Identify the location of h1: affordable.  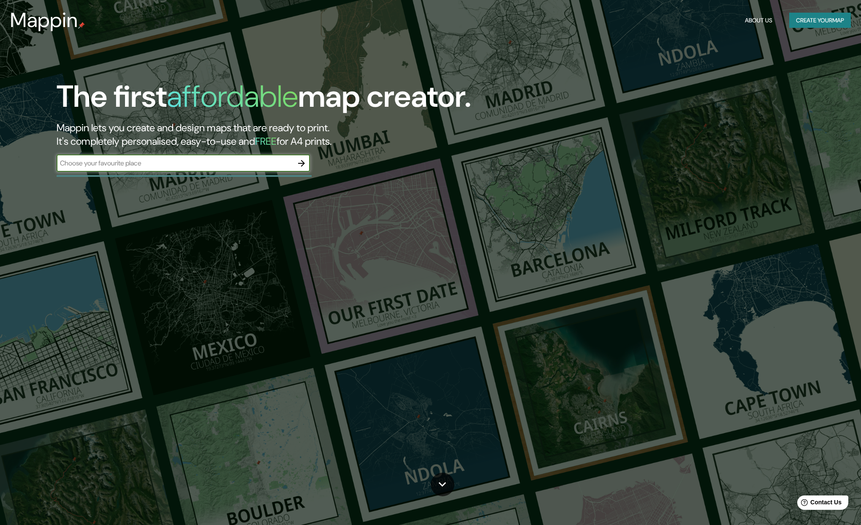
(232, 96).